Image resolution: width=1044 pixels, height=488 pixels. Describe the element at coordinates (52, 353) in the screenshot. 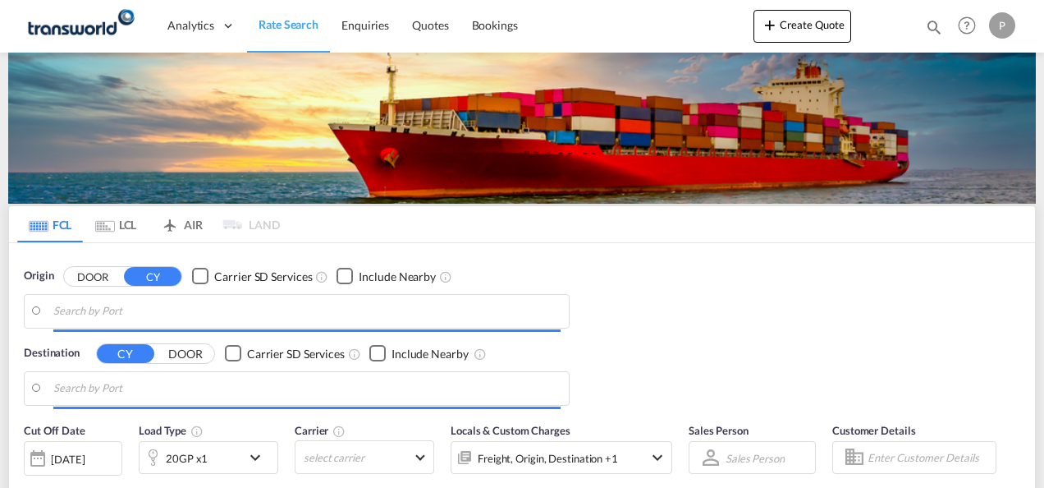

I see `span: Destination` at that location.